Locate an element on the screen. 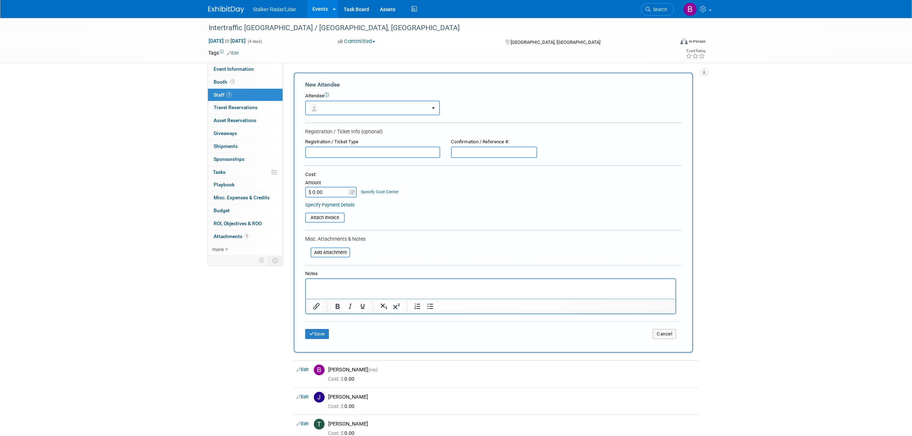 The height and width of the screenshot is (436, 912). a: ROI, Objectives & ROO is located at coordinates (245, 223).